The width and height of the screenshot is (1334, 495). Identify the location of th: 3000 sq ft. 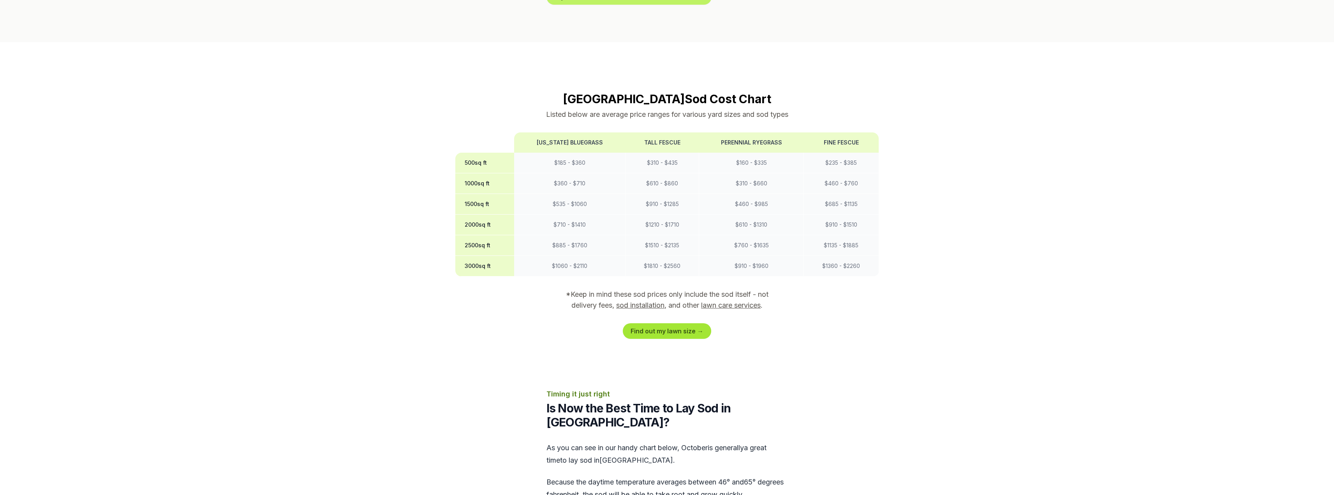
(485, 266).